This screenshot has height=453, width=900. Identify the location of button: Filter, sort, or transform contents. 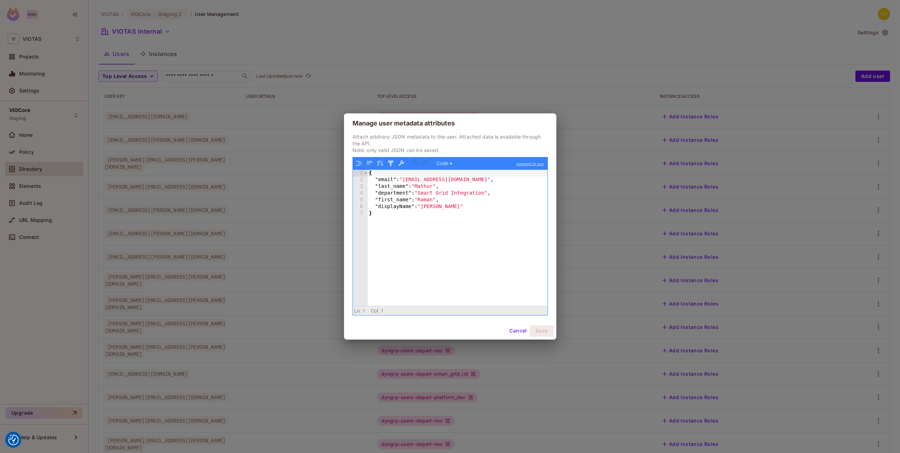
(391, 163).